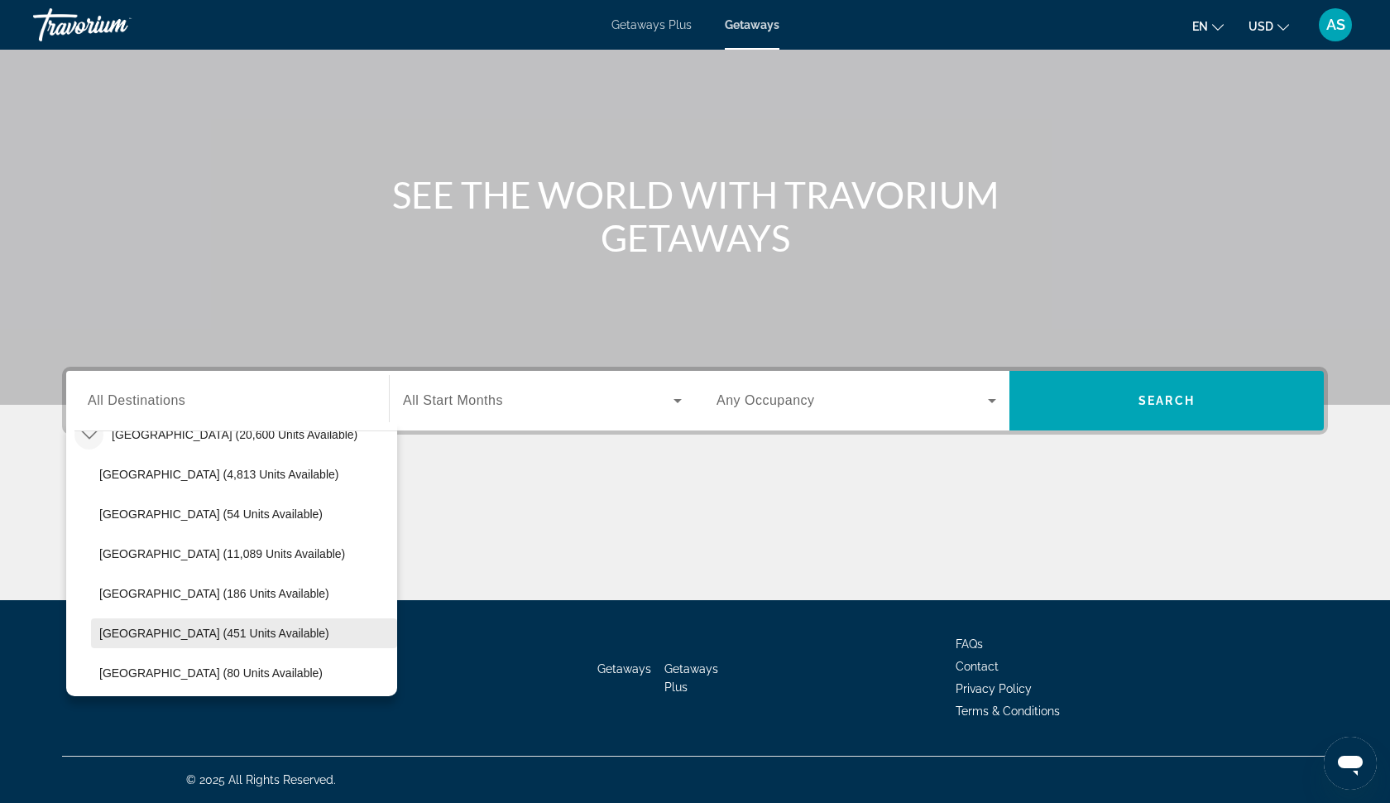 The image size is (1390, 803). What do you see at coordinates (765, 400) in the screenshot?
I see `span: Any Occupancy` at bounding box center [765, 400].